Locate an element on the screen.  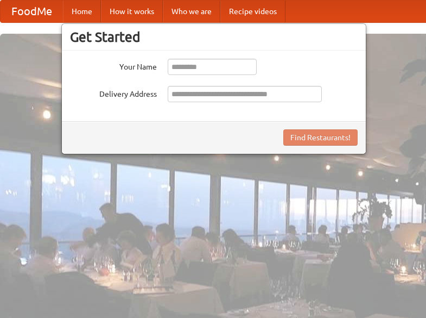
a: FoodMe is located at coordinates (31, 11).